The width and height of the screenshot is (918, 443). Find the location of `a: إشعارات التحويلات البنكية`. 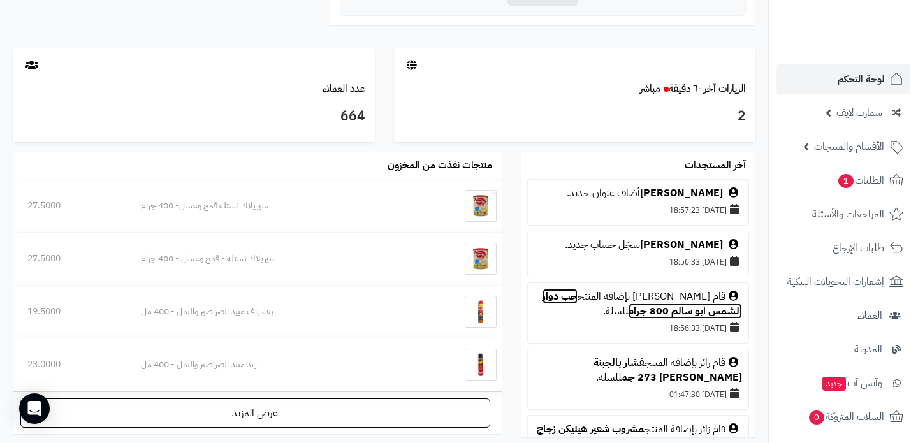

a: إشعارات التحويلات البنكية is located at coordinates (843, 282).